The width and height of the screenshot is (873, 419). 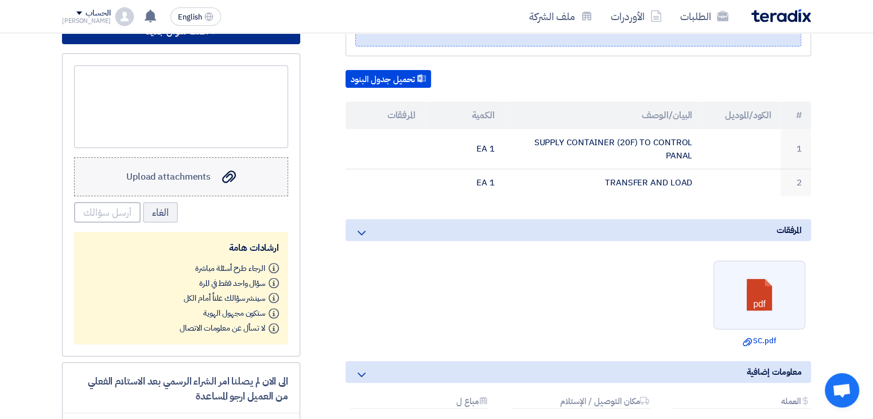 What do you see at coordinates (561, 16) in the screenshot?
I see `a: ملف الشركة` at bounding box center [561, 16].